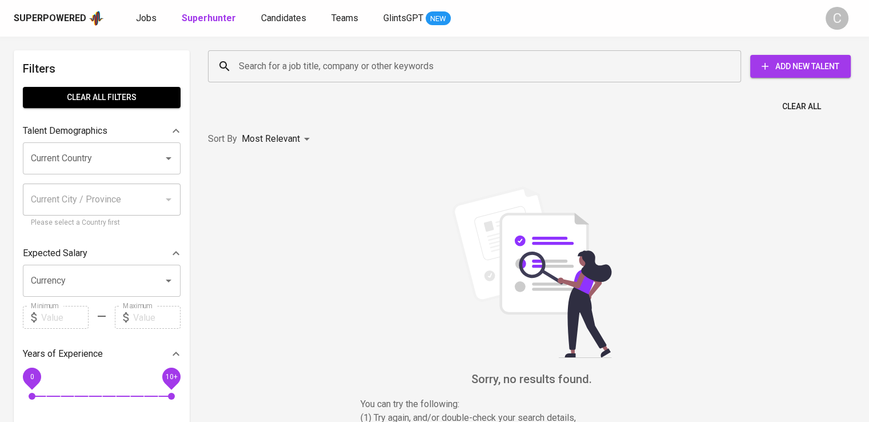 Image resolution: width=869 pixels, height=422 pixels. Describe the element at coordinates (284, 18) in the screenshot. I see `a: Candidates` at that location.